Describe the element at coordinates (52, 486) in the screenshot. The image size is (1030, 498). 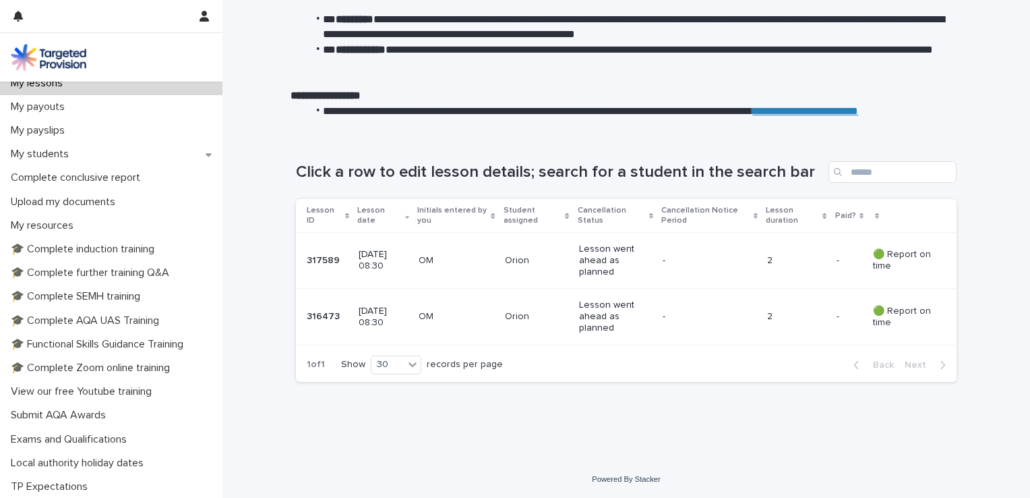
I see `p: TP Expectations` at that location.